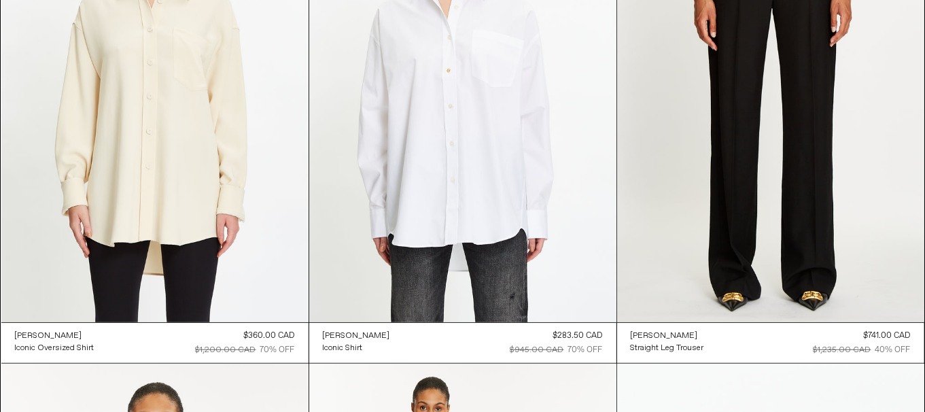  Describe the element at coordinates (887, 336) in the screenshot. I see `div: $741.00 CAD` at that location.